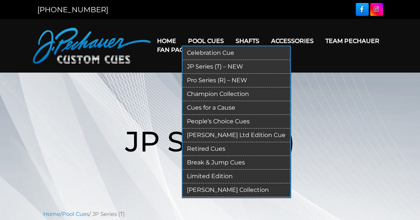 Image resolution: width=420 pixels, height=220 pixels. I want to click on a: Retired Cues, so click(236, 149).